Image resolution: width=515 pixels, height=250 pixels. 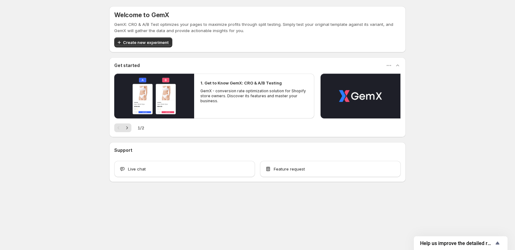 What do you see at coordinates (123, 151) in the screenshot?
I see `h3: Support` at bounding box center [123, 151].